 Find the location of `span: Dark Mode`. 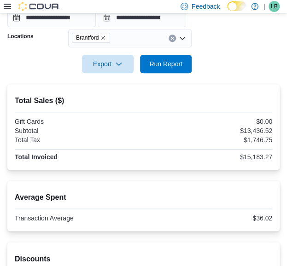

span: Dark Mode is located at coordinates (227, 11).